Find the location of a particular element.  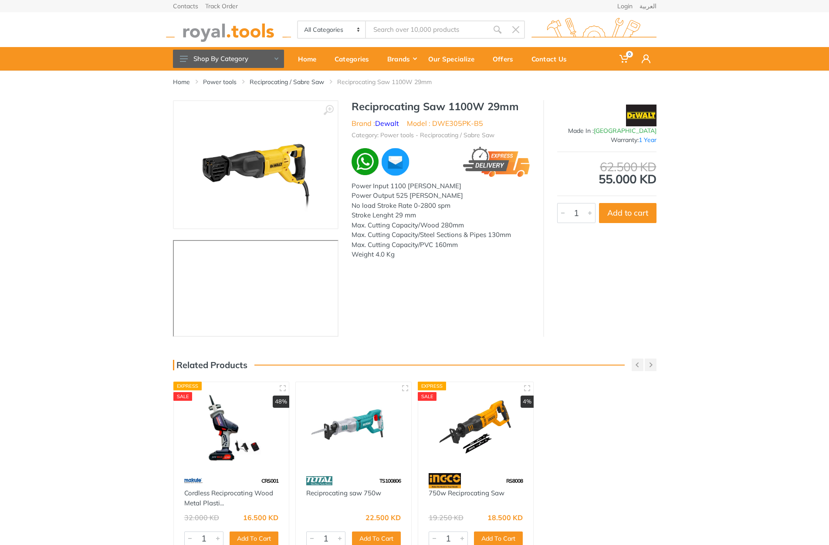

span: RS8008 is located at coordinates (515, 481).